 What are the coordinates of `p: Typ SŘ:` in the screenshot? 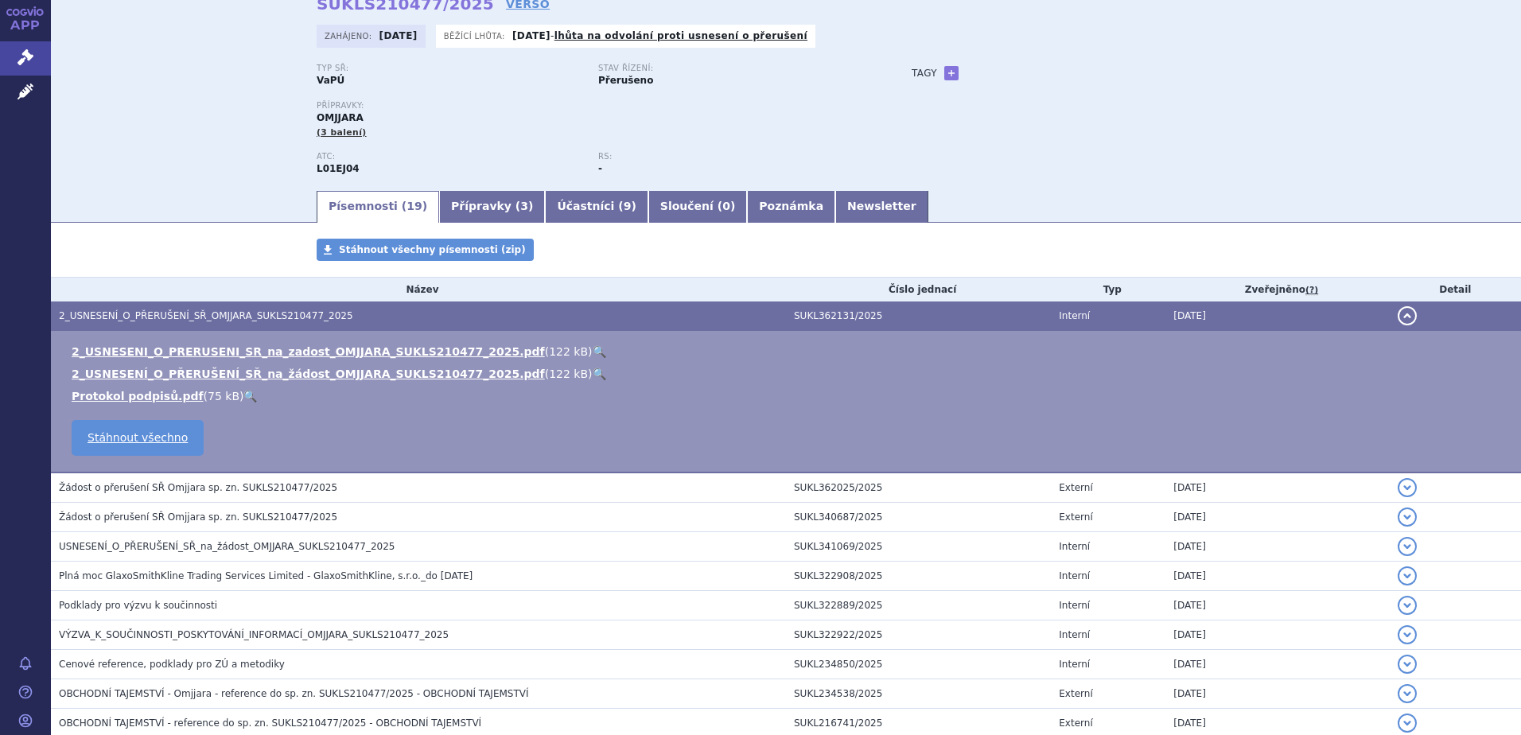 It's located at (449, 68).